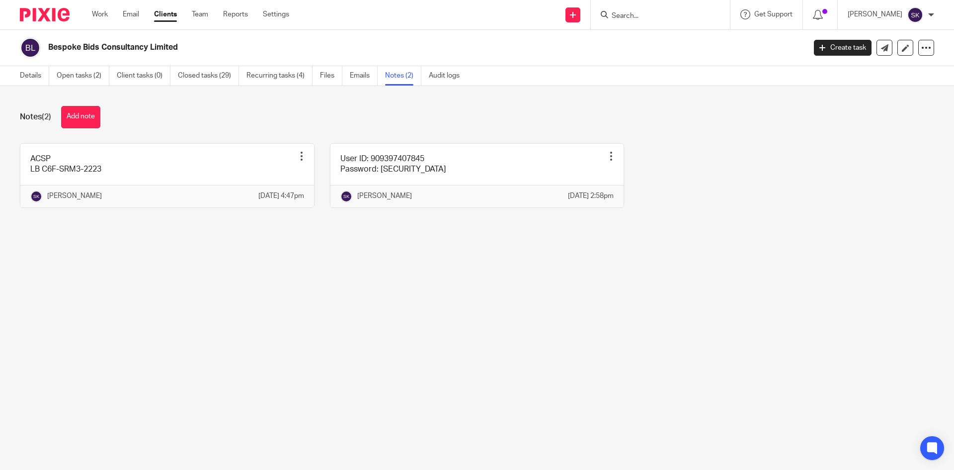 The width and height of the screenshot is (954, 470). What do you see at coordinates (45, 14) in the screenshot?
I see `img: Pixie` at bounding box center [45, 14].